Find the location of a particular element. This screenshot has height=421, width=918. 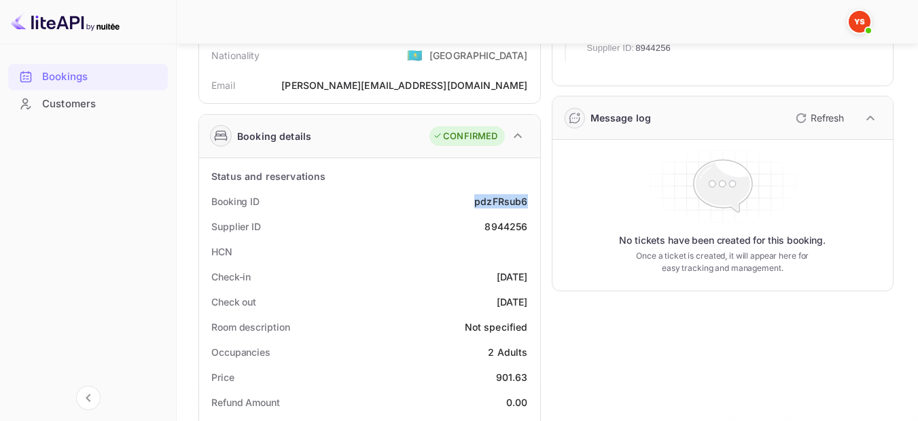

div: 0.00 is located at coordinates (517, 402).